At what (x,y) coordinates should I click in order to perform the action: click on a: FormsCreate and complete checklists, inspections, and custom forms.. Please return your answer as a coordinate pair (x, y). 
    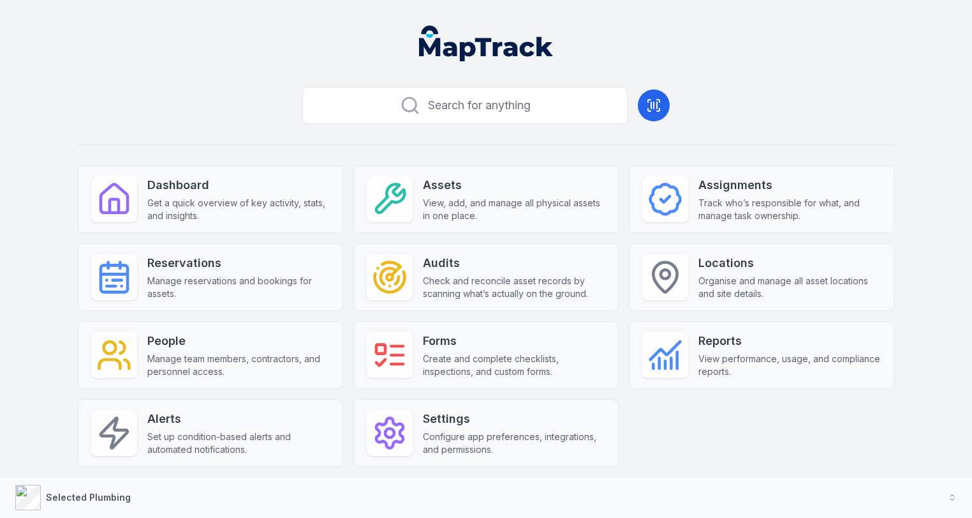
    Looking at the image, I should click on (486, 355).